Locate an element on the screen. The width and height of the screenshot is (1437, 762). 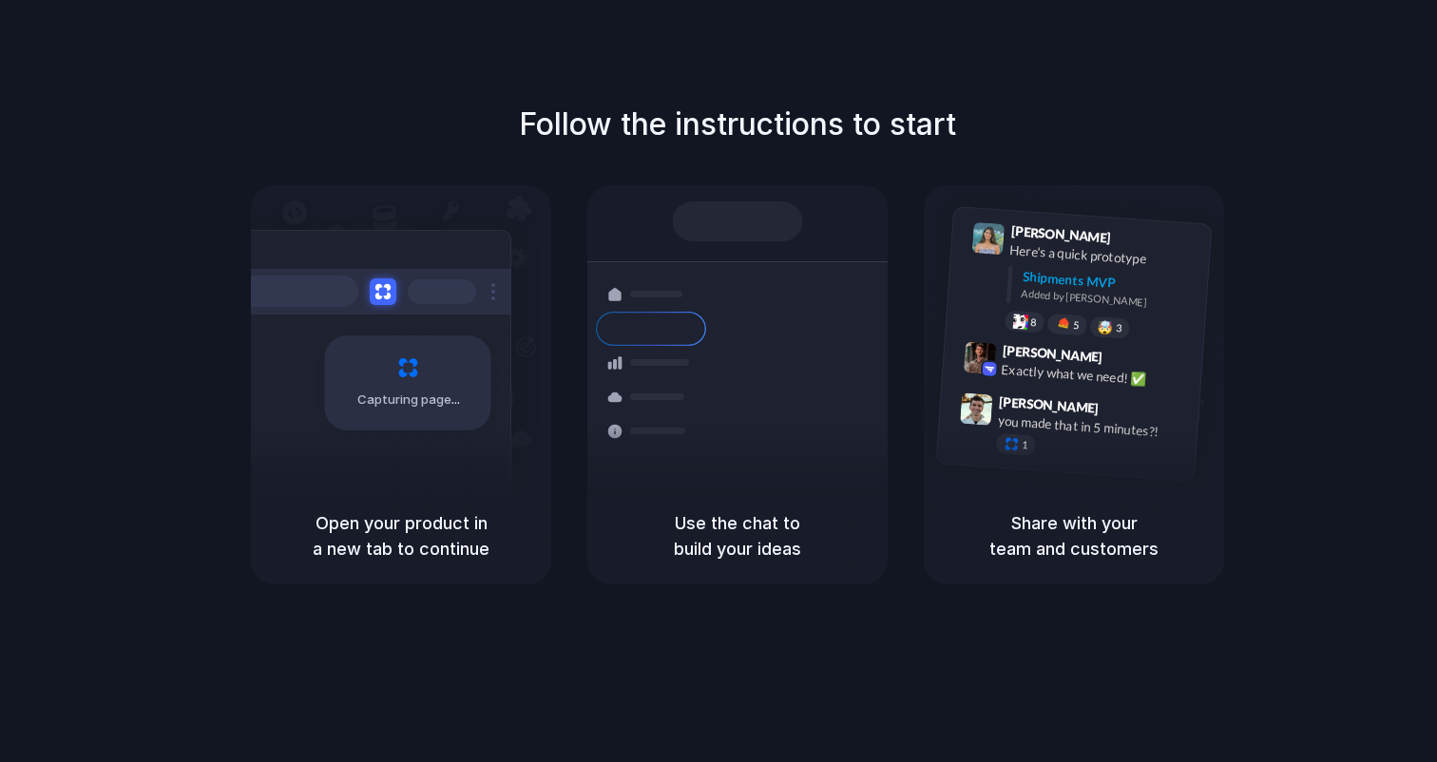
h5: Open your product in a new tab to continue is located at coordinates (401, 536).